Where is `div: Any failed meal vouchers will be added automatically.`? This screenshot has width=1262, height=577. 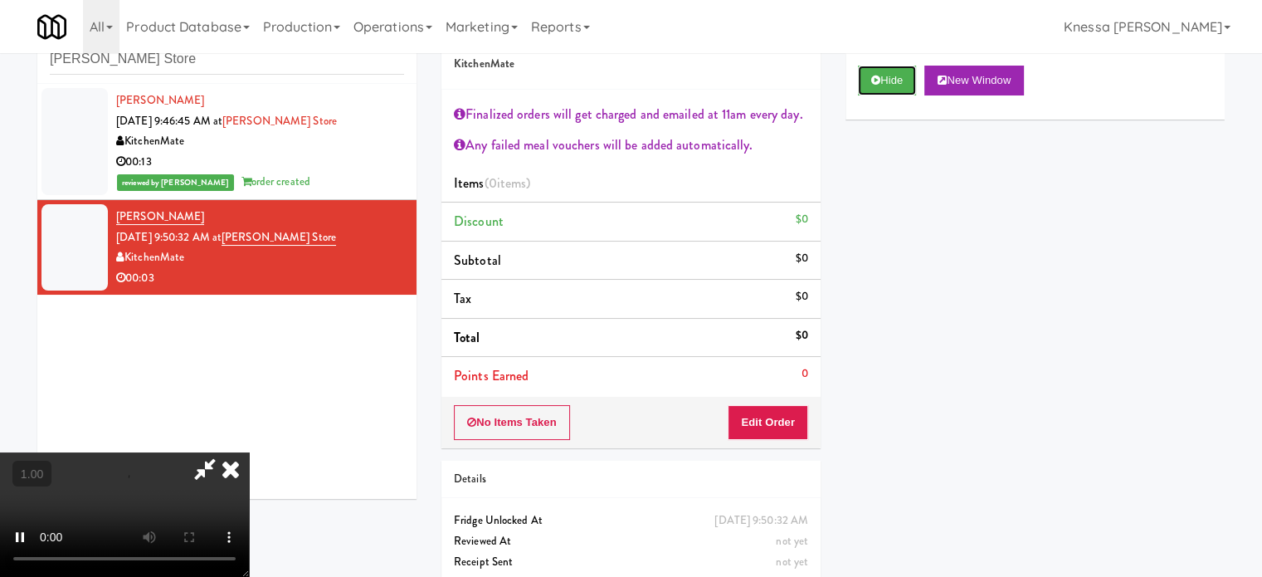 div: Any failed meal vouchers will be added automatically. is located at coordinates (631, 145).